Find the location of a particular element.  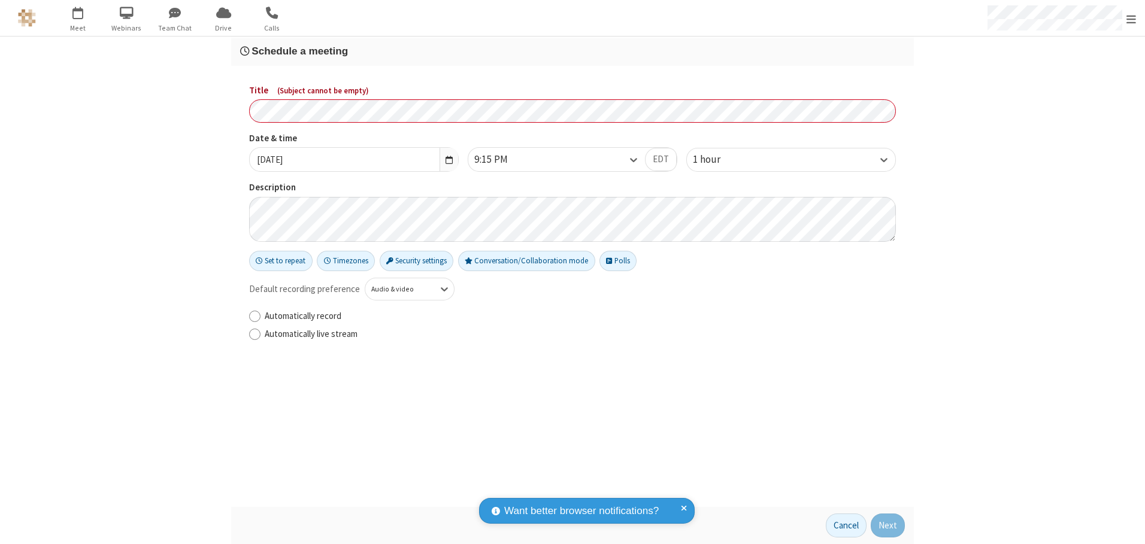

span: ( Subject cannot be empty ) is located at coordinates (323, 90).